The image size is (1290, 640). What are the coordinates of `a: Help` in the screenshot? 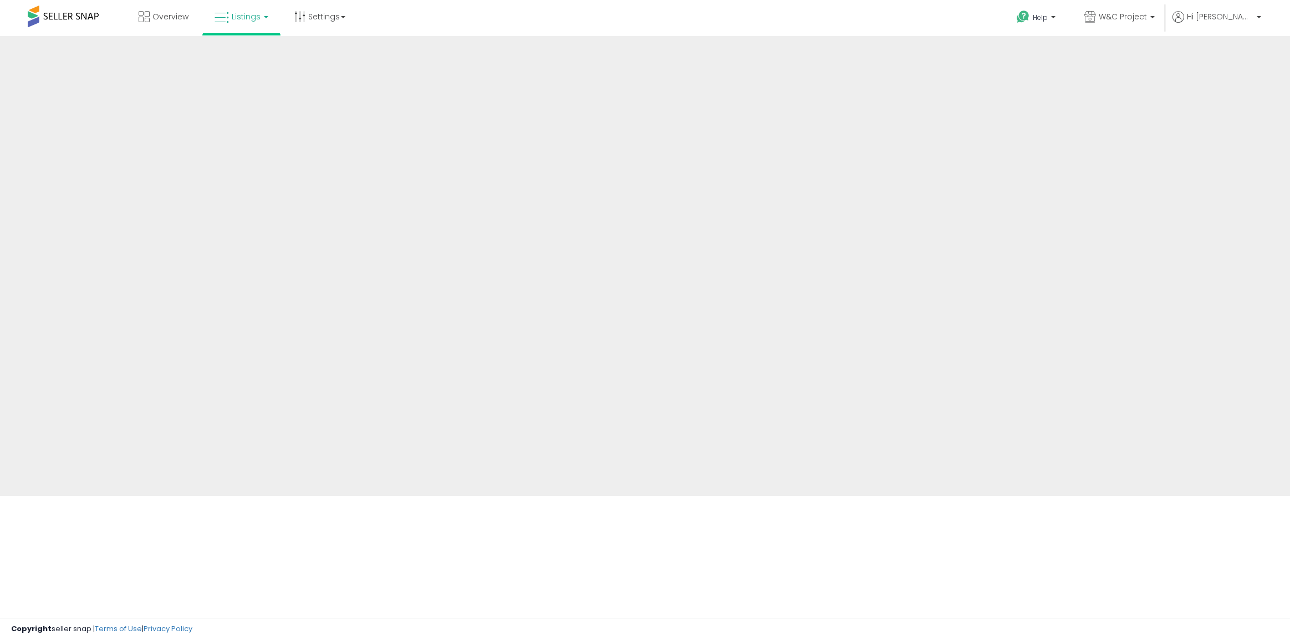 It's located at (1037, 19).